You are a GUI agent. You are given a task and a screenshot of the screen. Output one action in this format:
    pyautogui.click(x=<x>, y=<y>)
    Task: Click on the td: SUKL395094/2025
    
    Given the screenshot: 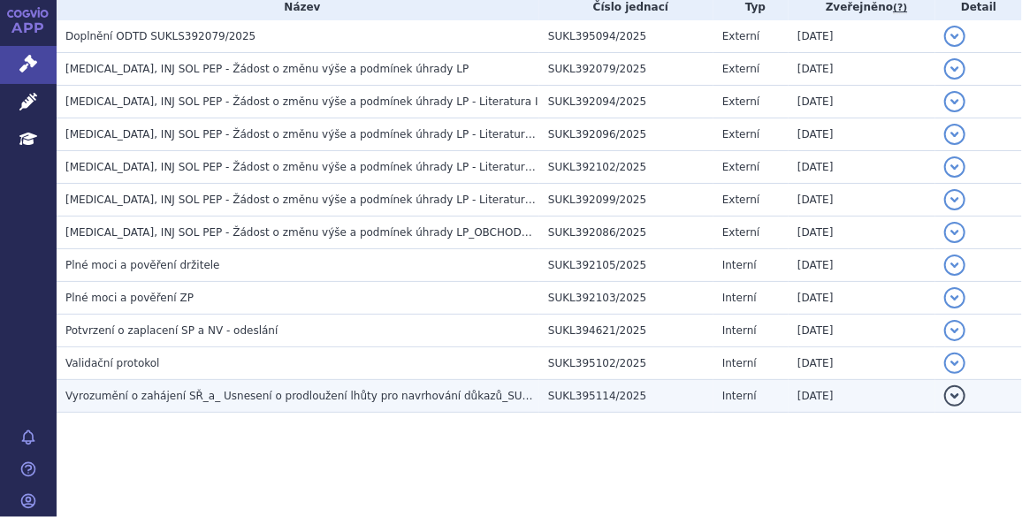 What is the action you would take?
    pyautogui.click(x=626, y=36)
    